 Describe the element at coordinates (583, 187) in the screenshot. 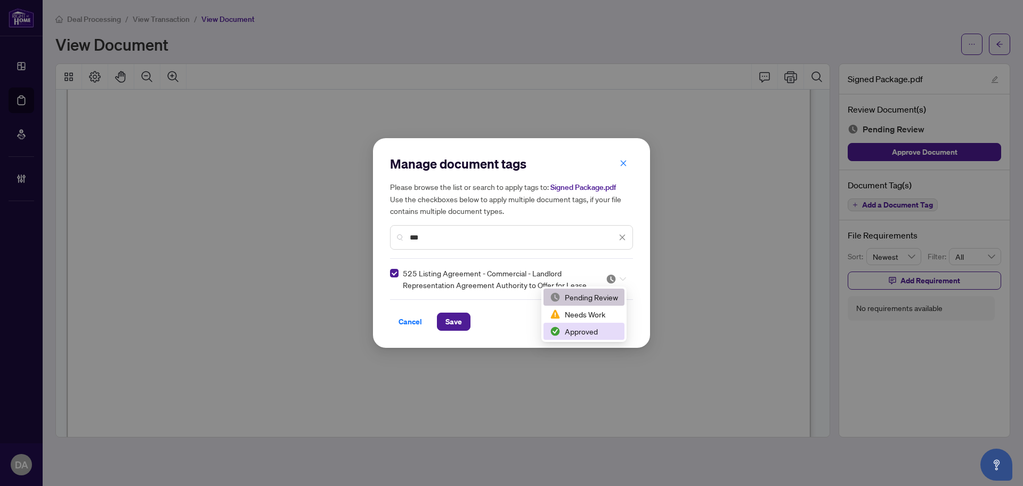

I see `span: Signed Package.pdf` at that location.